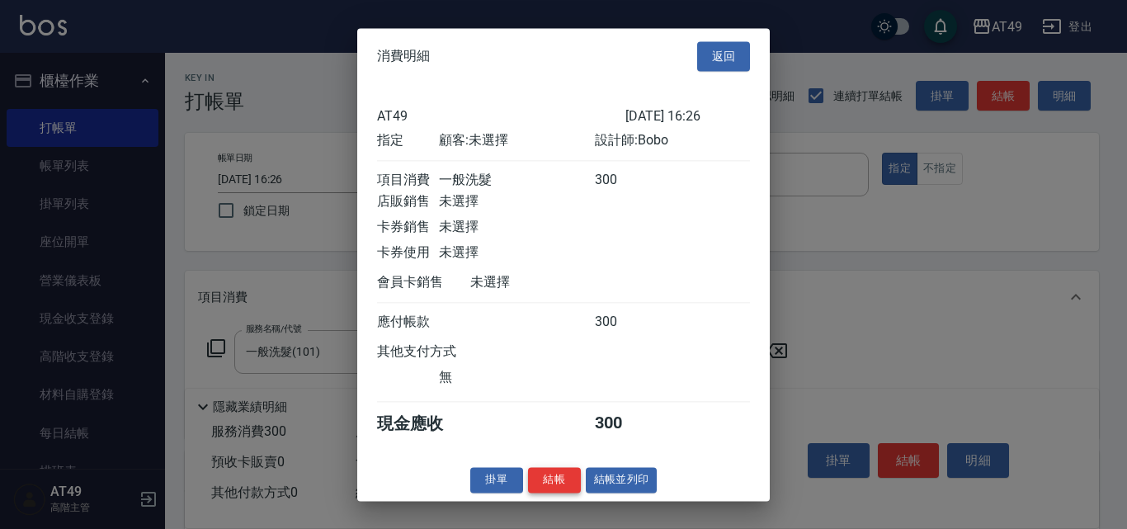 This screenshot has width=1127, height=529. What do you see at coordinates (407, 201) in the screenshot?
I see `div: 店販銷售` at bounding box center [407, 201].